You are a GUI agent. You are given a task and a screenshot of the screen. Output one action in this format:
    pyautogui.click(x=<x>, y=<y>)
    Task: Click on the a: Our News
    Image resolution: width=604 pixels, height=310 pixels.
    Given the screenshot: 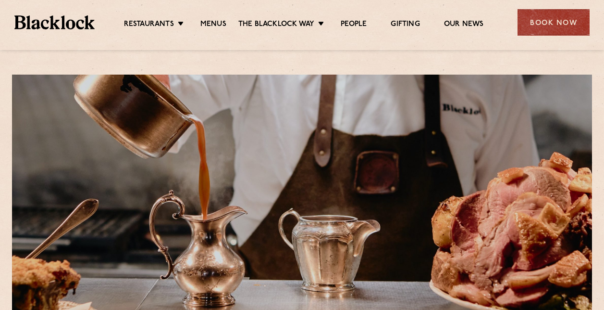 What is the action you would take?
    pyautogui.click(x=464, y=25)
    